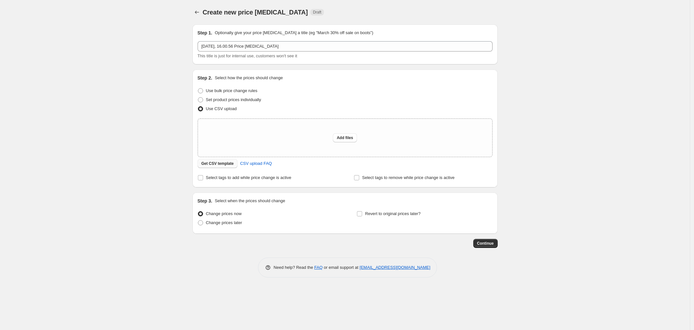 The width and height of the screenshot is (694, 330). What do you see at coordinates (197, 12) in the screenshot?
I see `button: Price change jobs` at bounding box center [197, 12].